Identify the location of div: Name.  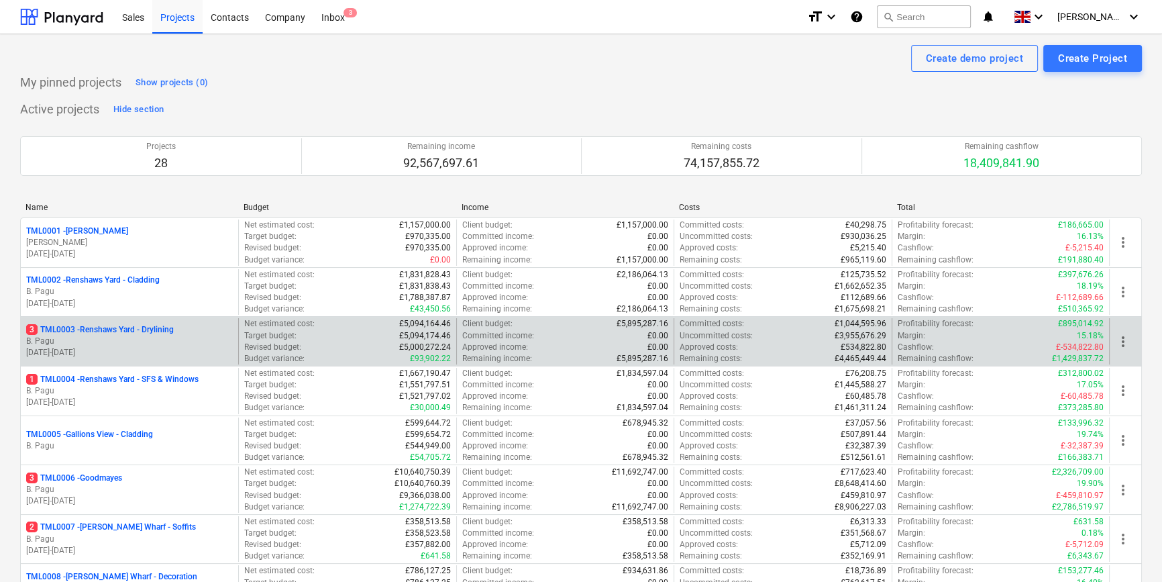
(129, 207).